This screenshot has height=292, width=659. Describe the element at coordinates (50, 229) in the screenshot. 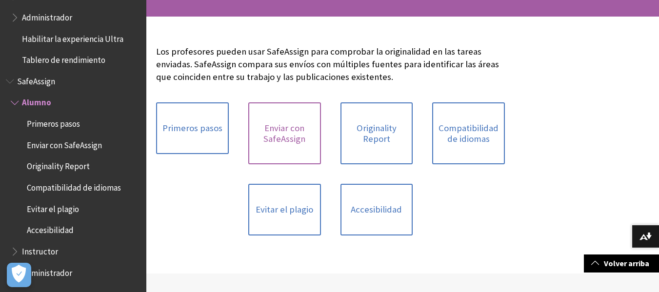

I see `span: Accesibilidad` at that location.